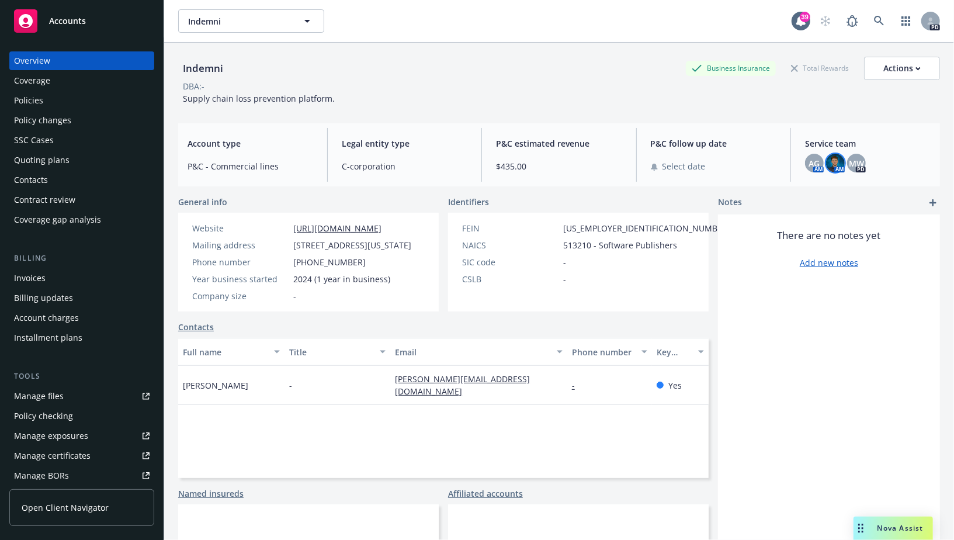  I want to click on span: Supply chain loss prevention platform., so click(259, 98).